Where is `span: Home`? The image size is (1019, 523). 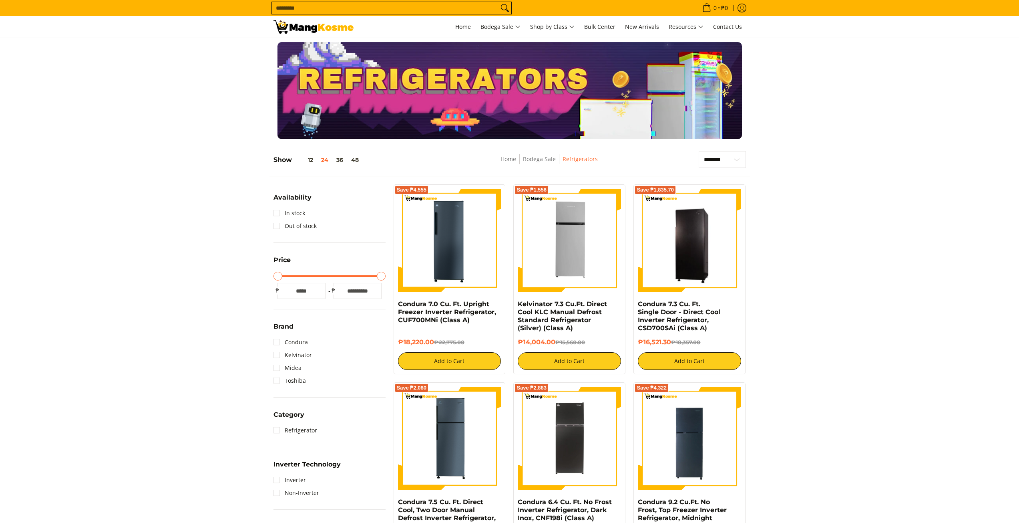 span: Home is located at coordinates (463, 26).